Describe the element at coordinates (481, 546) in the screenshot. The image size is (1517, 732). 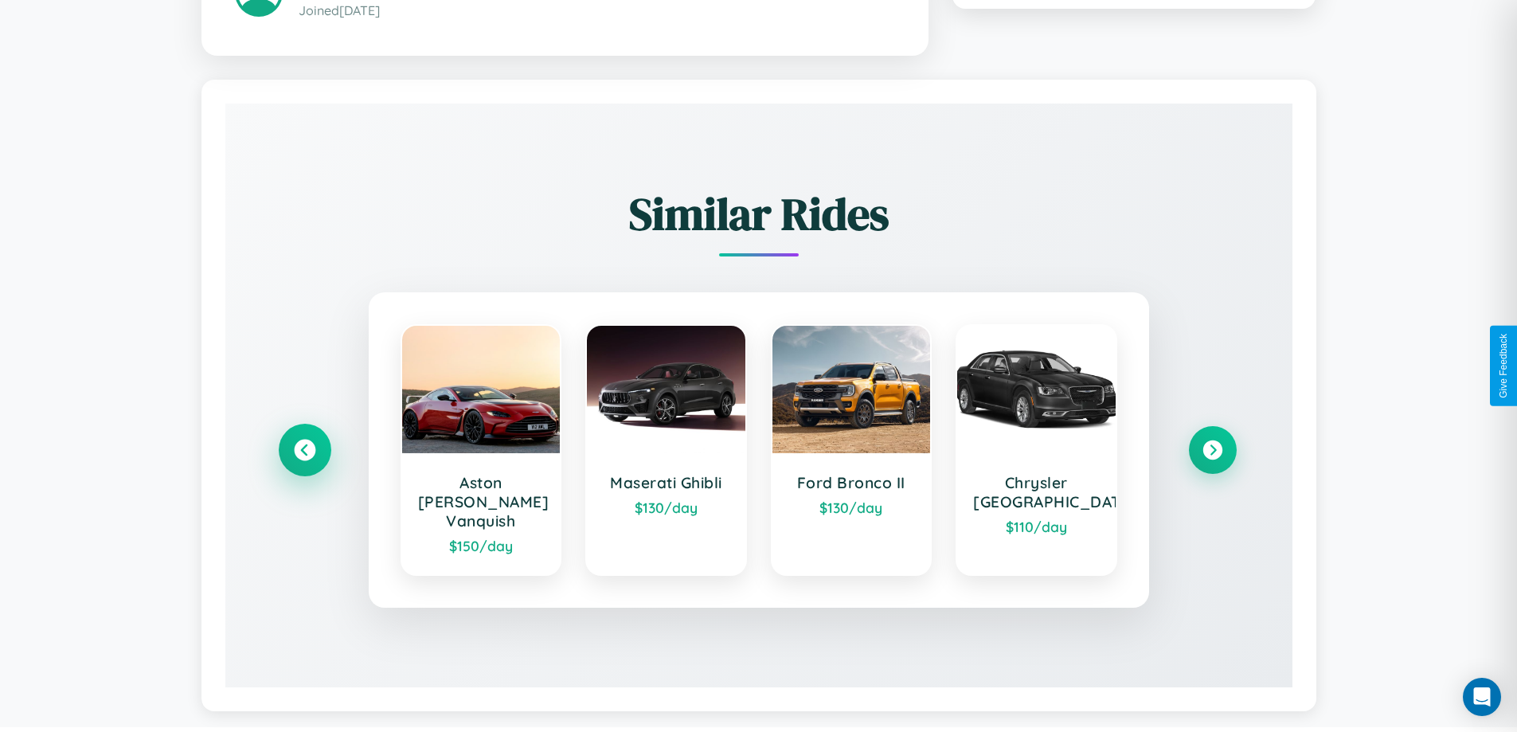
I see `div: $ 150 /day` at that location.